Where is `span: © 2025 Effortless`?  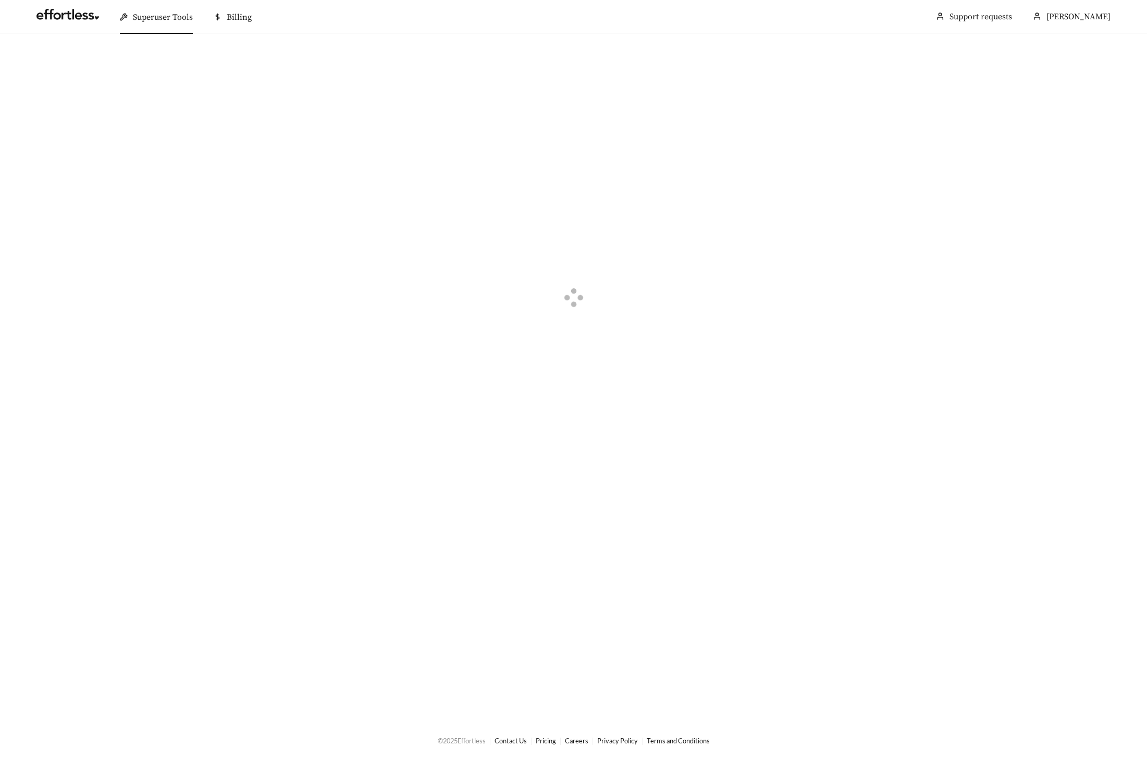
span: © 2025 Effortless is located at coordinates (462, 741).